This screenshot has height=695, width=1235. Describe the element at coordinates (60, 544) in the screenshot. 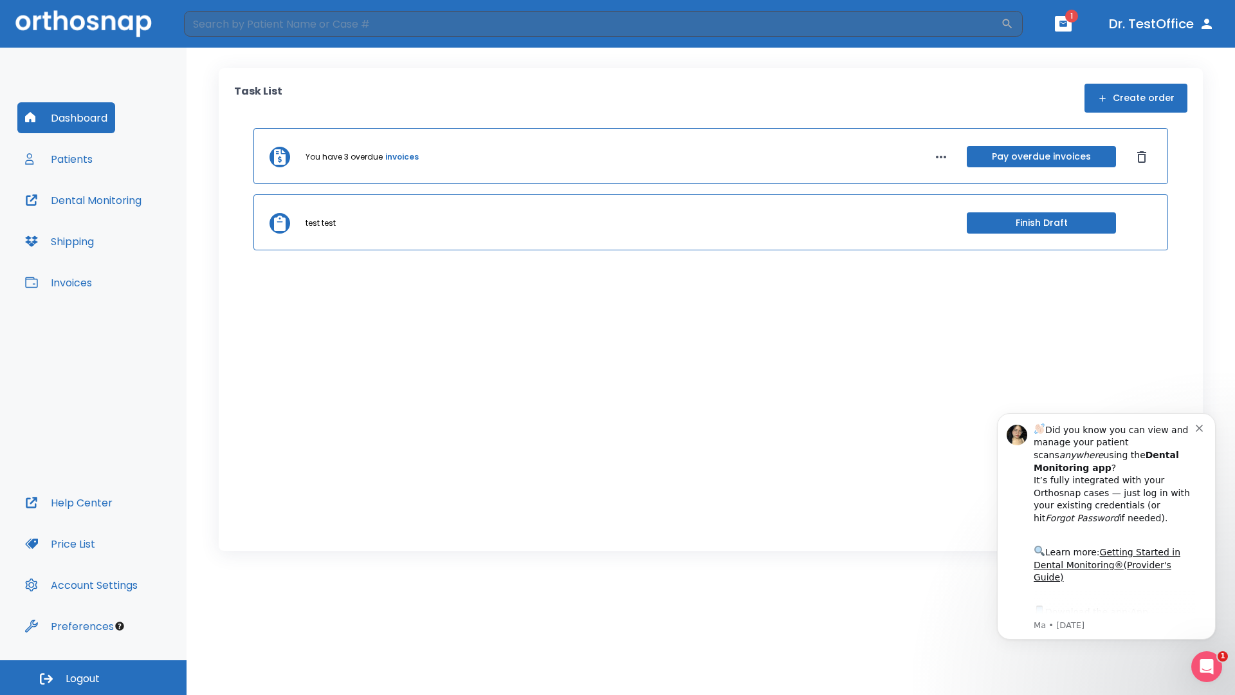

I see `button: Price List` at that location.